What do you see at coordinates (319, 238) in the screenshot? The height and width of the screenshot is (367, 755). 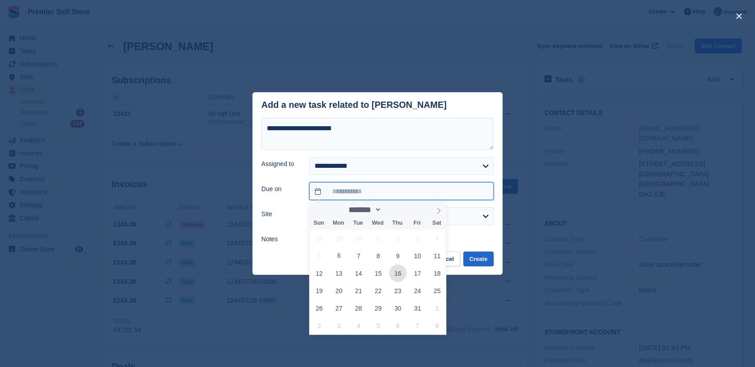 I see `span: September 28, 2025` at bounding box center [319, 238].